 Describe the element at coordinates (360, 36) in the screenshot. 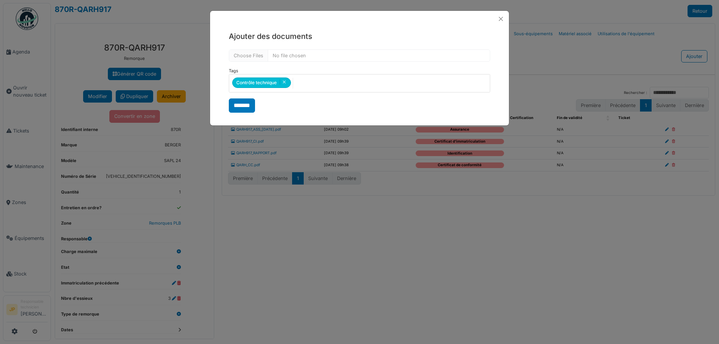

I see `h5: Ajouter des documents` at that location.